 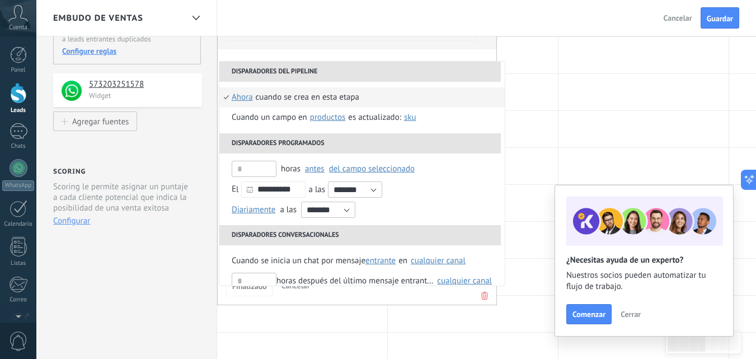 I want to click on div: Calendario, so click(x=18, y=224).